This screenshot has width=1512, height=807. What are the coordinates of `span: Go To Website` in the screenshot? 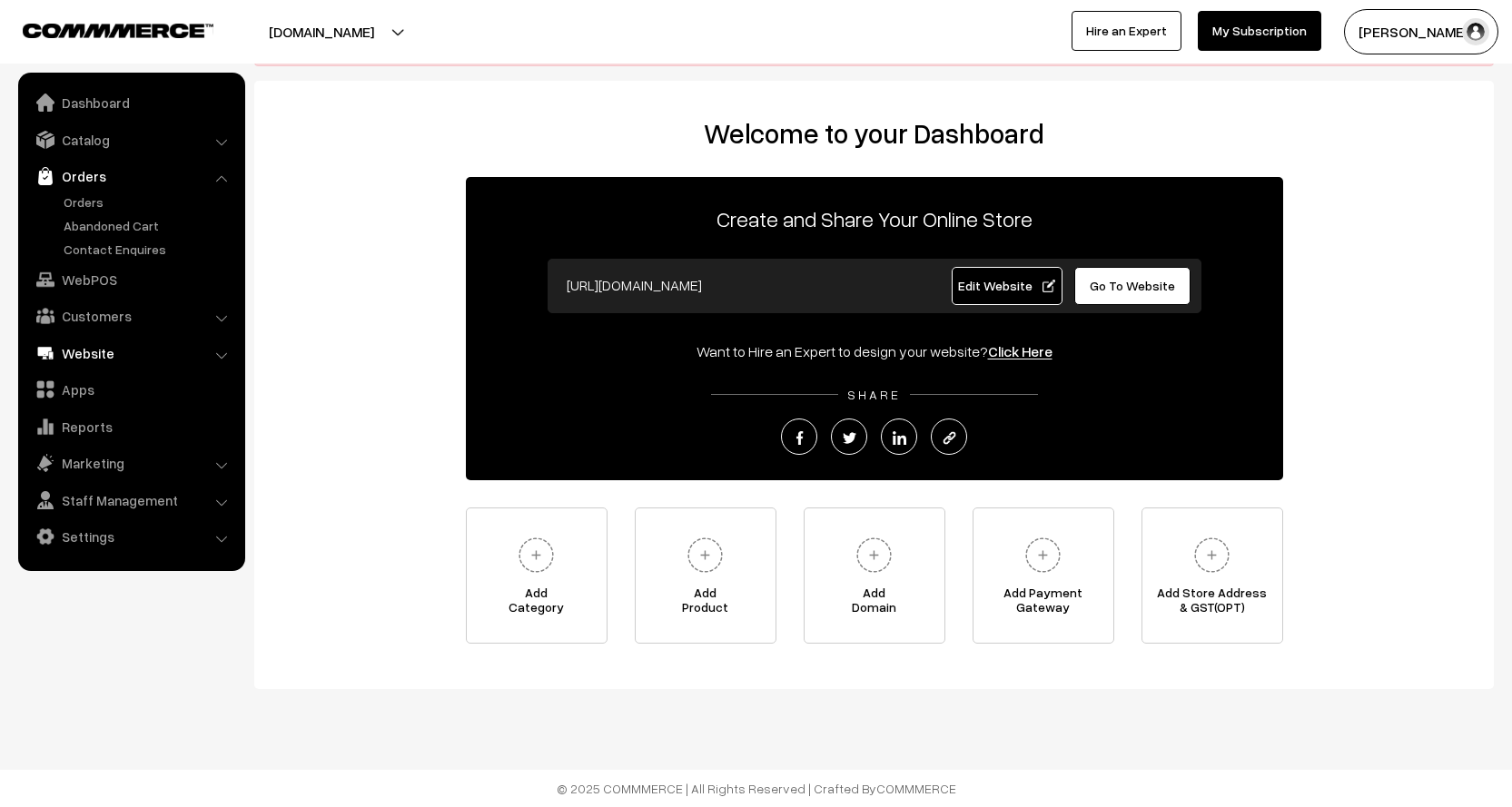 It's located at (1132, 285).